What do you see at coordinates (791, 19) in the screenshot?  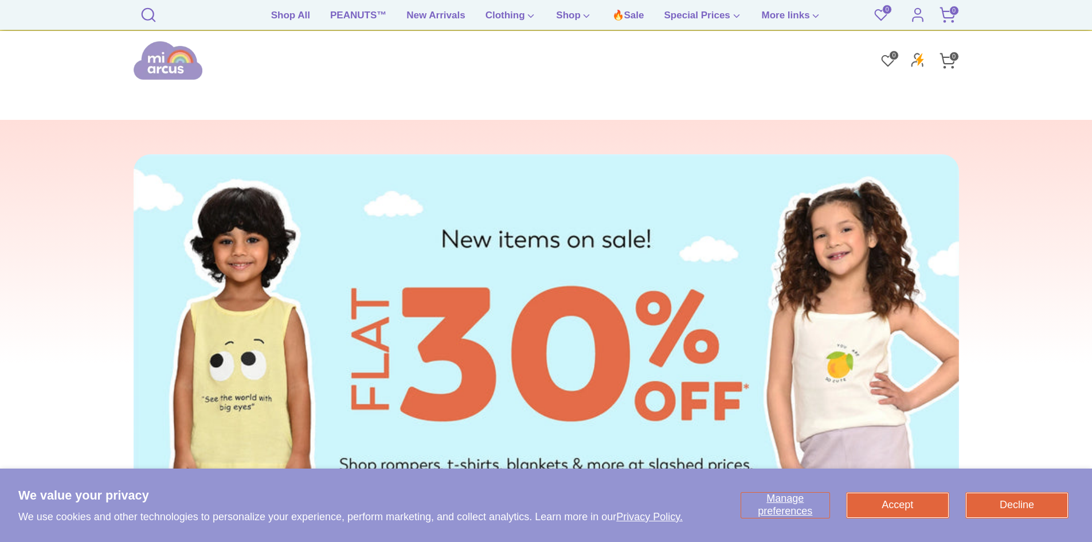 I see `a: More links` at bounding box center [791, 19].